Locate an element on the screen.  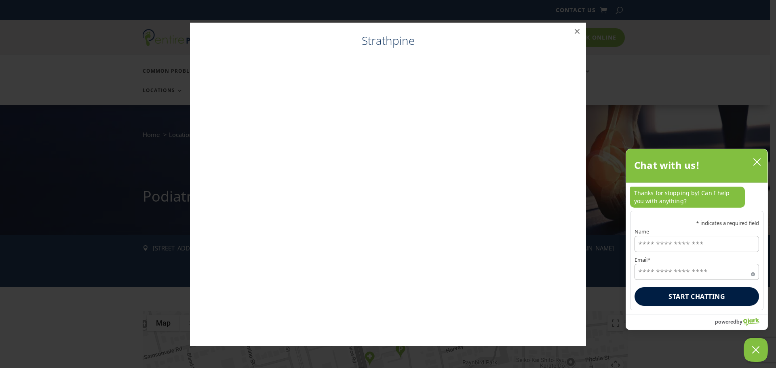
button: close chatbox is located at coordinates (757, 162).